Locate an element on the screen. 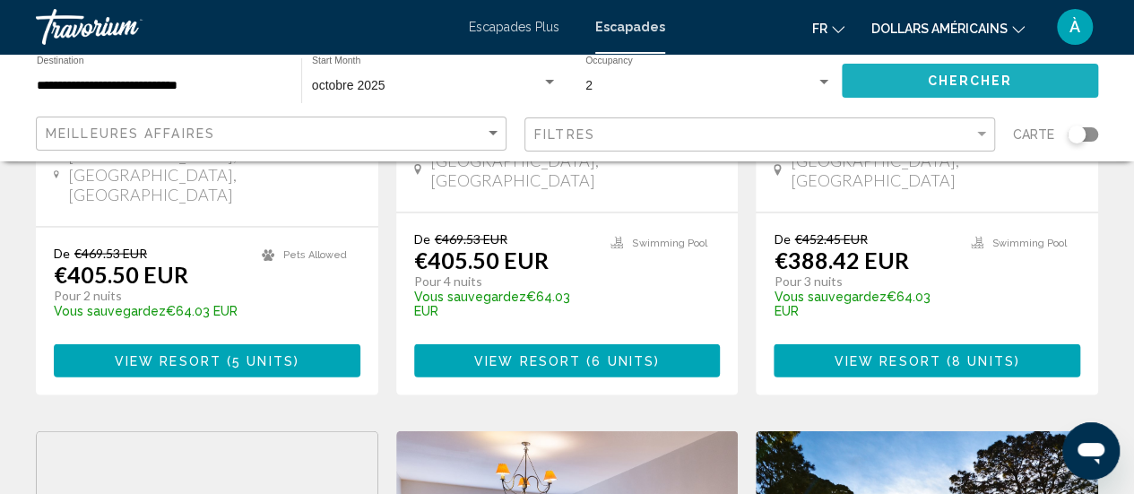 The image size is (1134, 494). button: Filter is located at coordinates (759, 134).